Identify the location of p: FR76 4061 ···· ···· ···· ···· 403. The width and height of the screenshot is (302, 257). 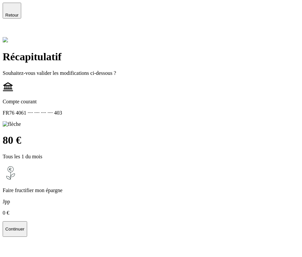
(151, 113).